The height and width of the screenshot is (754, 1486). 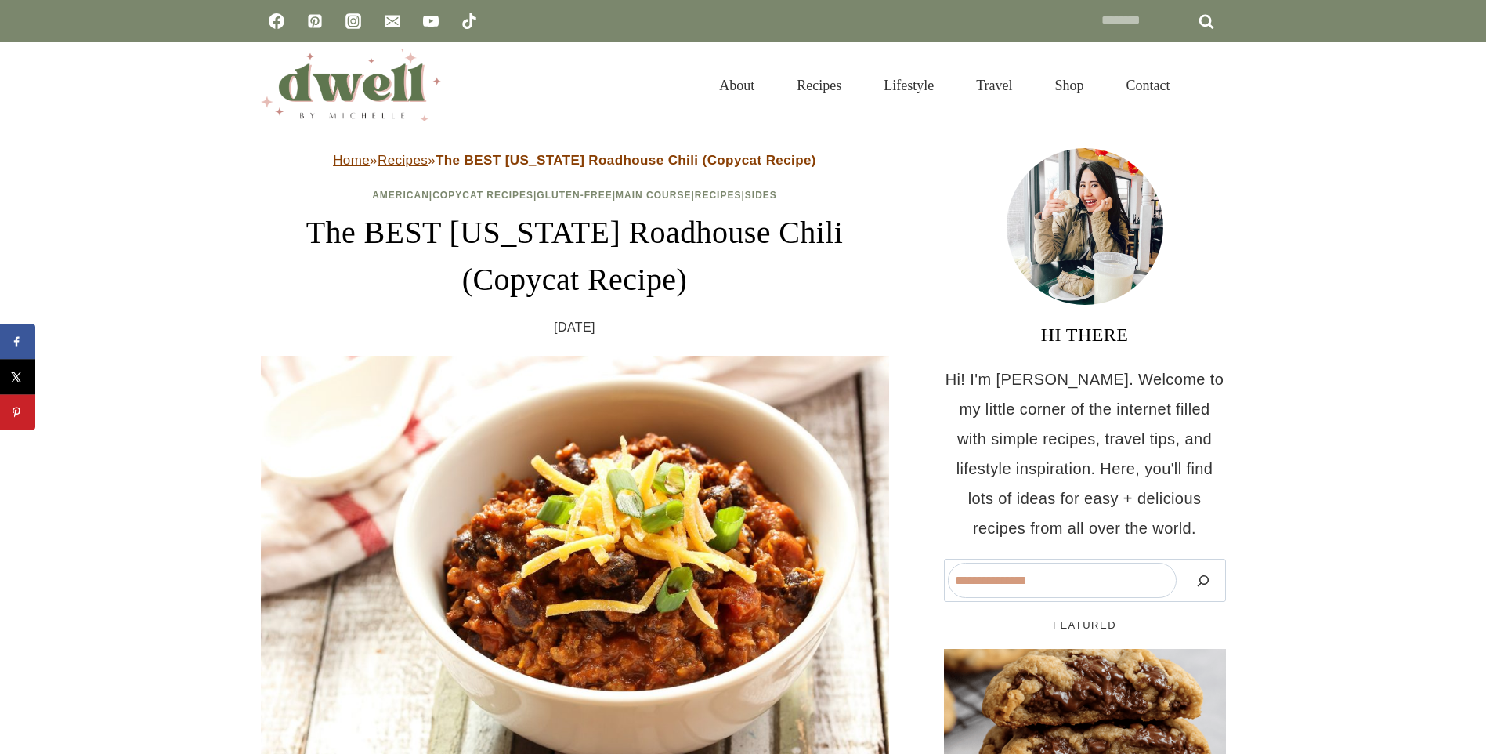 I want to click on button: Search, so click(x=1203, y=580).